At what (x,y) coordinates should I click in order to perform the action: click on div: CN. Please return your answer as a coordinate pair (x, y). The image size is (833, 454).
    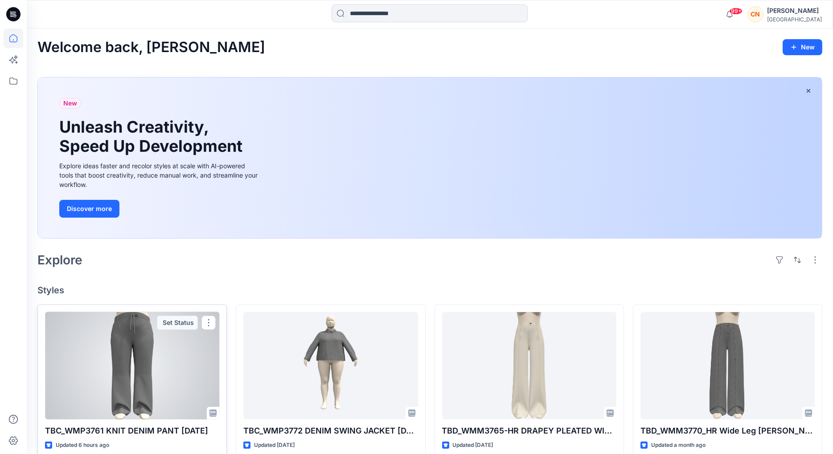
    Looking at the image, I should click on (755, 14).